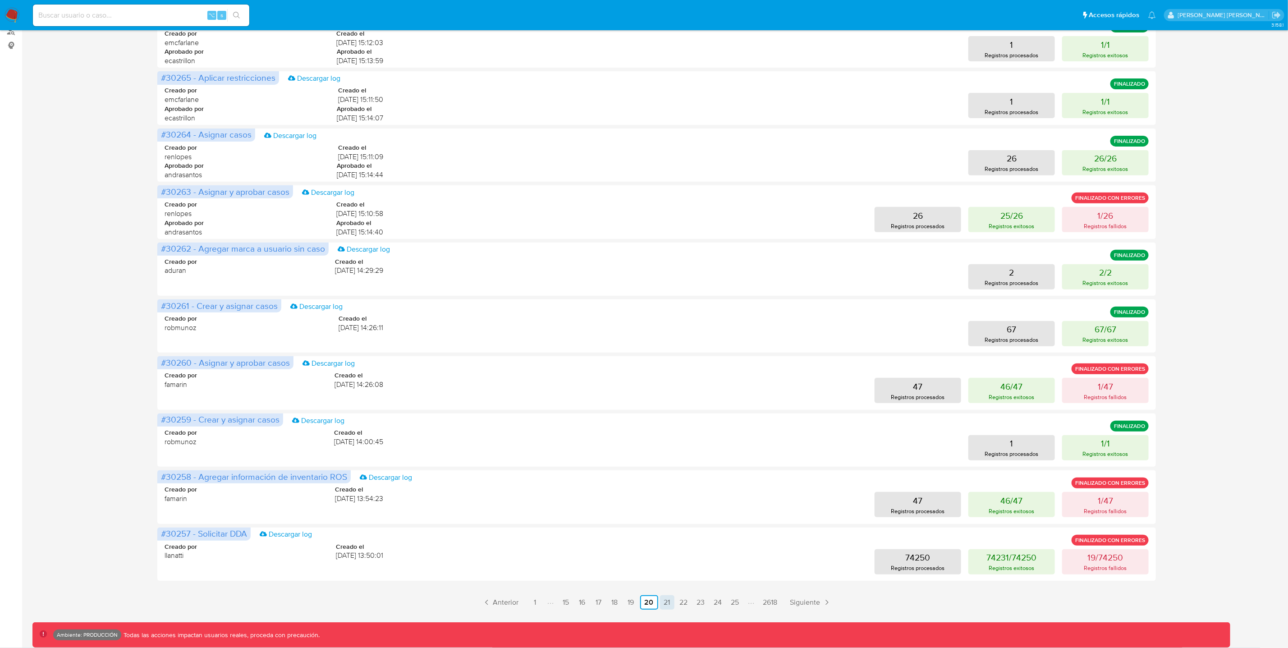  Describe the element at coordinates (222, 15) in the screenshot. I see `span: s` at that location.